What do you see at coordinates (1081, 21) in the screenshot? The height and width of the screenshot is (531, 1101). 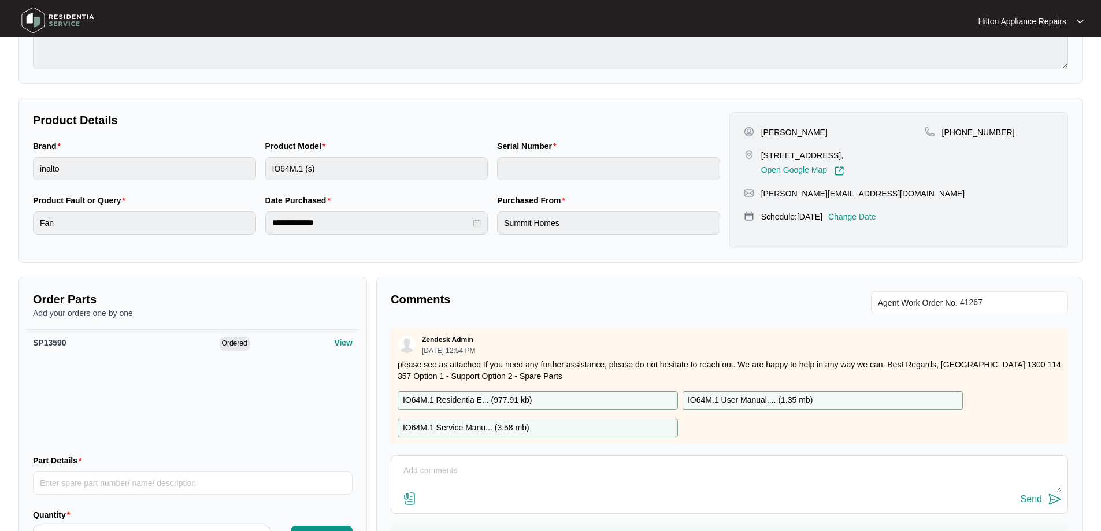 I see `img: dropdown arrow` at bounding box center [1081, 21].